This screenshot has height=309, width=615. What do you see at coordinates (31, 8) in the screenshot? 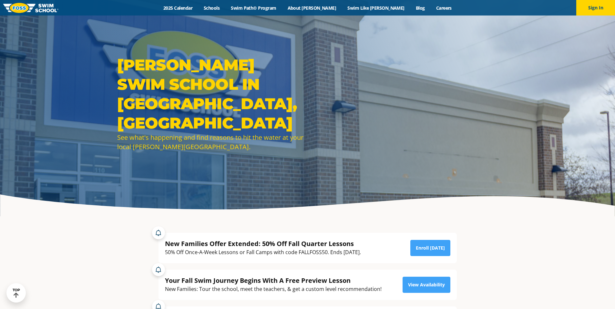
I see `img: FOSS Swim School Logo` at bounding box center [31, 8].